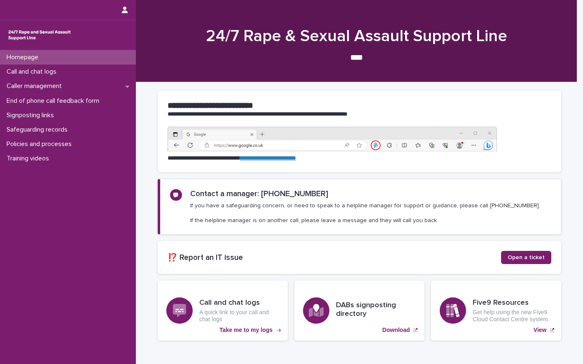  Describe the element at coordinates (356, 36) in the screenshot. I see `h1: 24/7 Rape & Sexual Assault Support Line` at that location.